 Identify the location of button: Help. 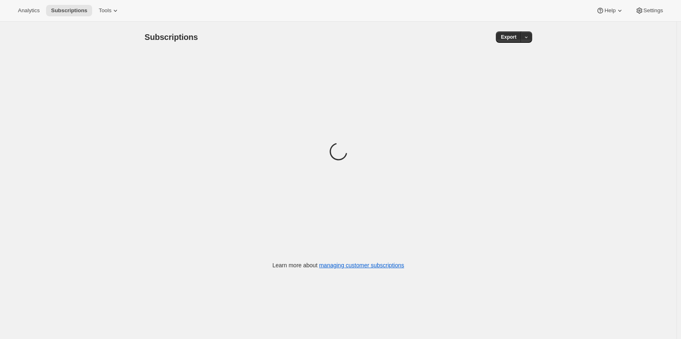
(610, 11).